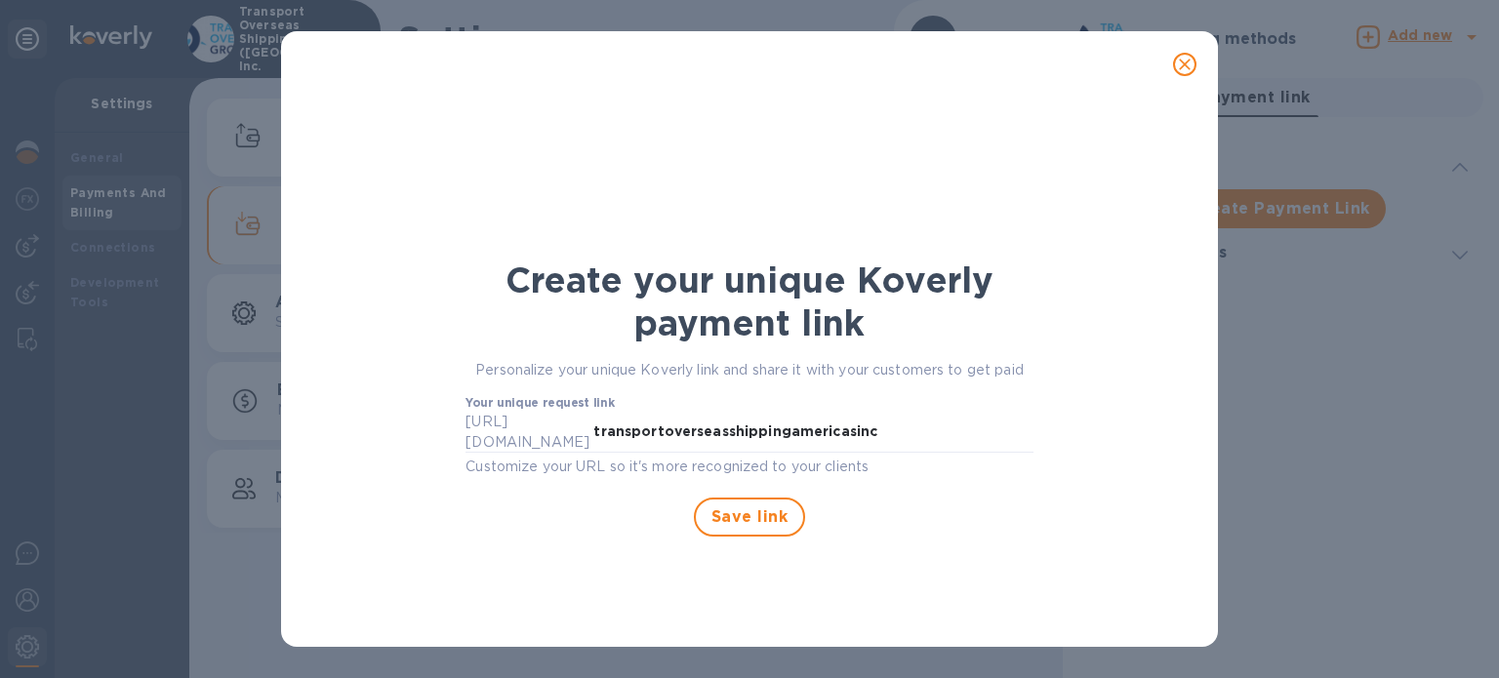  I want to click on button: Save link, so click(750, 517).